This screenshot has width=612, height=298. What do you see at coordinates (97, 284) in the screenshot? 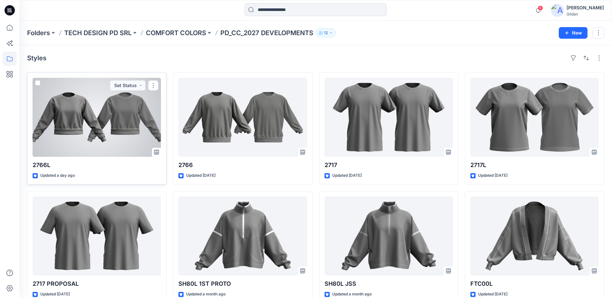
I see `p: 2717 PROPOSAL` at bounding box center [97, 284].